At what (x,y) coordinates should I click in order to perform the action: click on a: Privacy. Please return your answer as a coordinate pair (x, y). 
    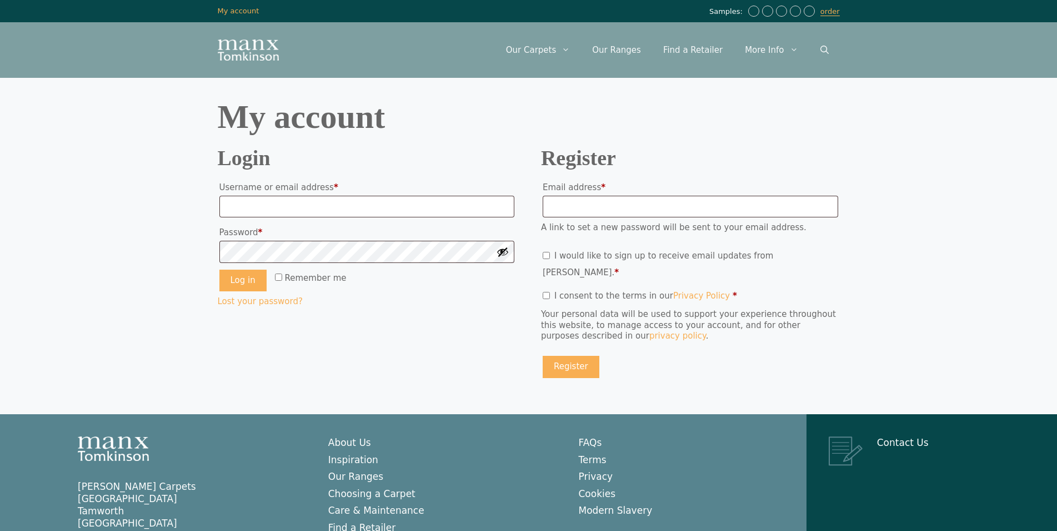
    Looking at the image, I should click on (596, 476).